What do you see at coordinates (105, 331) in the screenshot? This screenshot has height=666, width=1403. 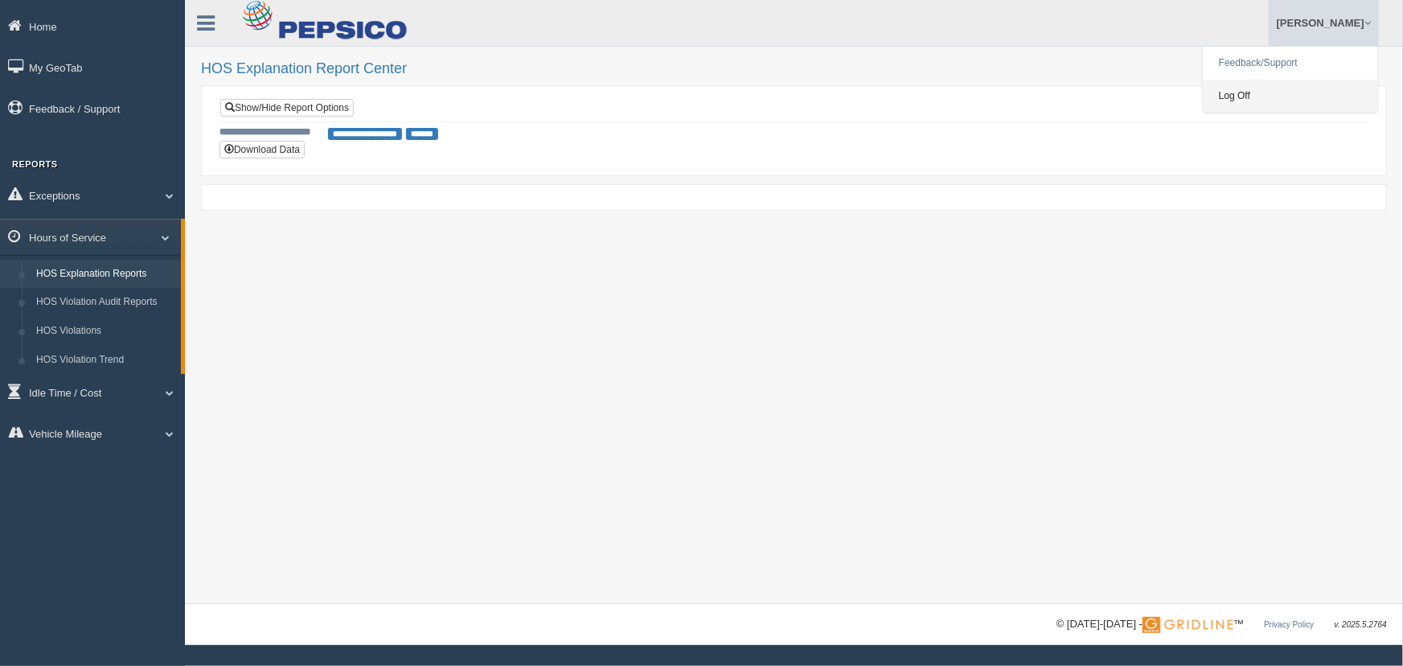 I see `a: HOS Violations` at bounding box center [105, 331].